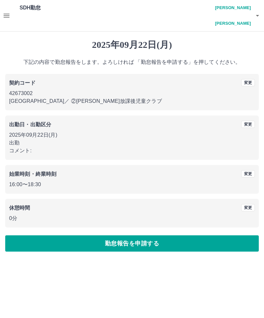  What do you see at coordinates (132, 151) in the screenshot?
I see `p: コメント:` at bounding box center [132, 151].